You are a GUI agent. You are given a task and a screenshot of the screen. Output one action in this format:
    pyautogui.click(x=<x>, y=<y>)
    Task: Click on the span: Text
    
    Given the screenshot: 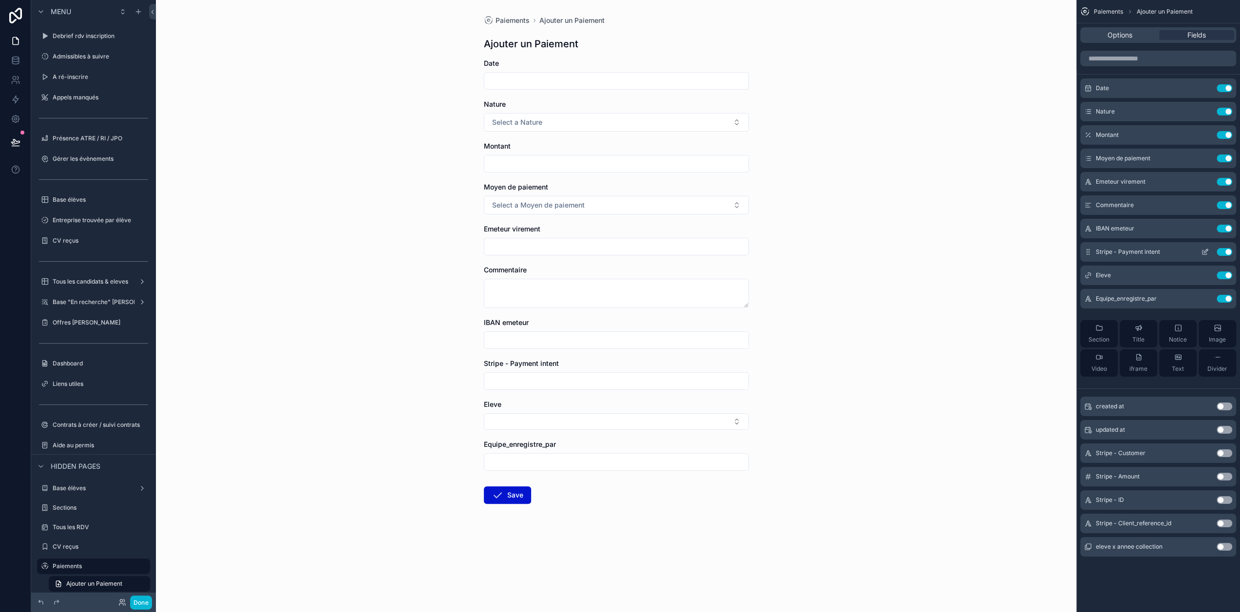 What is the action you would take?
    pyautogui.click(x=1177, y=369)
    